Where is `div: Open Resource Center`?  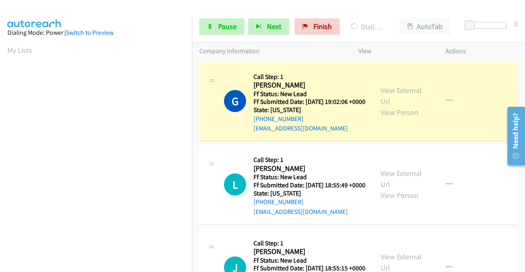
div: Open Resource Center is located at coordinates (14, 32).